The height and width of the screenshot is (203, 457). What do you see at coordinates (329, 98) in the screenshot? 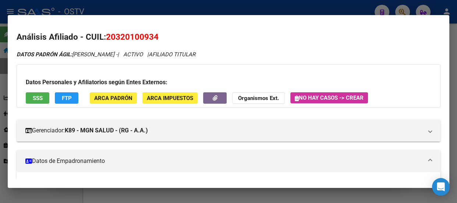
I see `span: No hay casos -> Crear` at bounding box center [329, 98].